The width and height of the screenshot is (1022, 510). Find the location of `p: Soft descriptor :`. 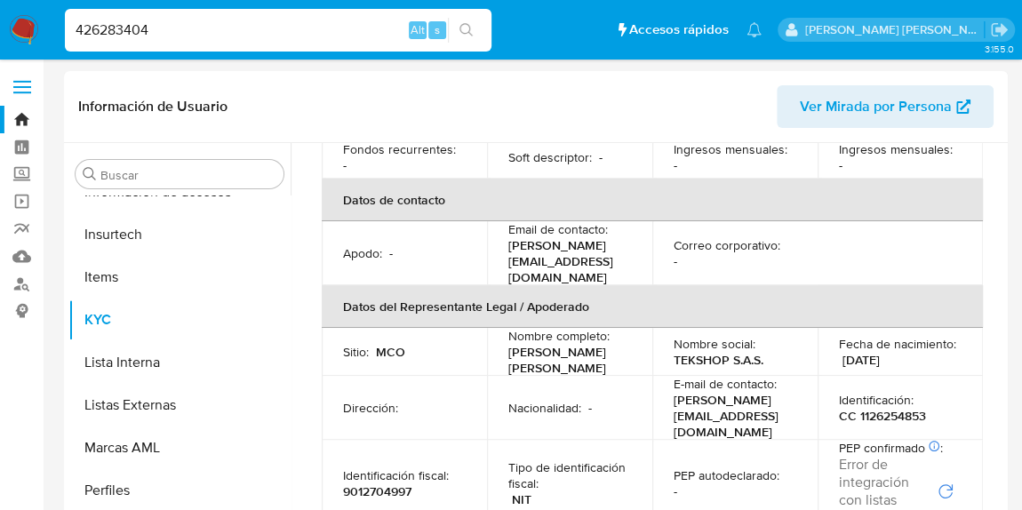

p: Soft descriptor : is located at coordinates (550, 157).